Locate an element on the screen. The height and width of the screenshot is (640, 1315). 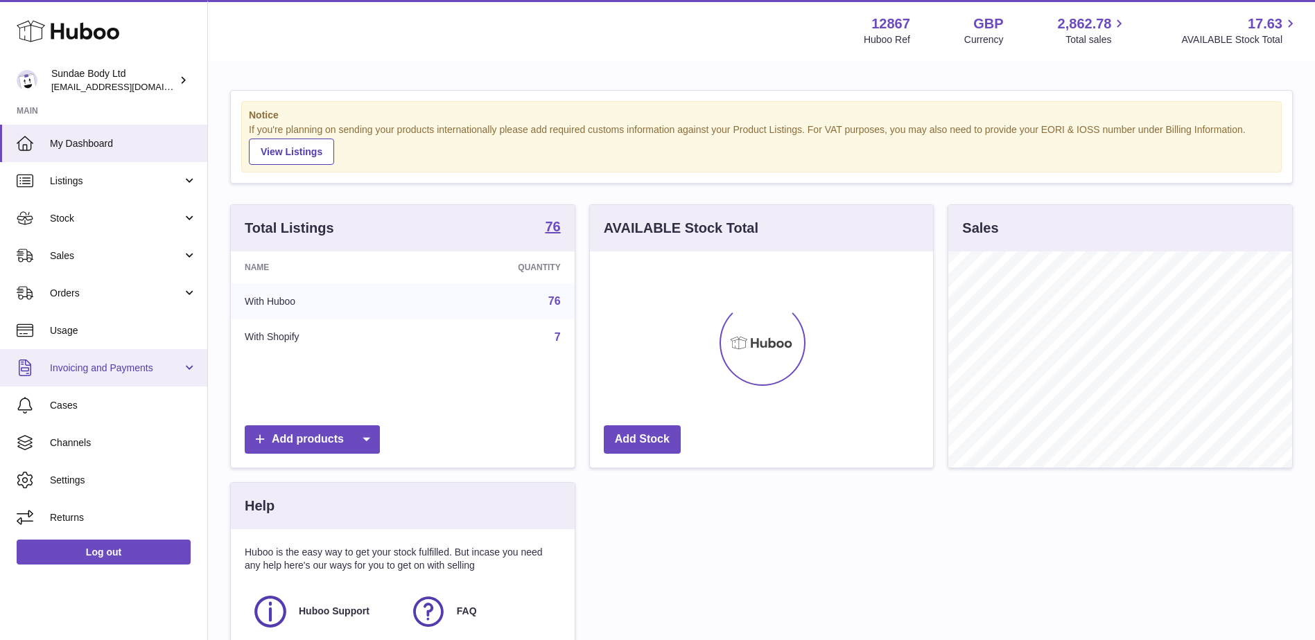
span: Usage is located at coordinates (123, 331).